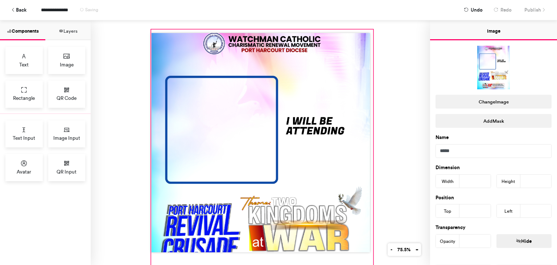 The height and width of the screenshot is (265, 557). I want to click on div: Height, so click(509, 181).